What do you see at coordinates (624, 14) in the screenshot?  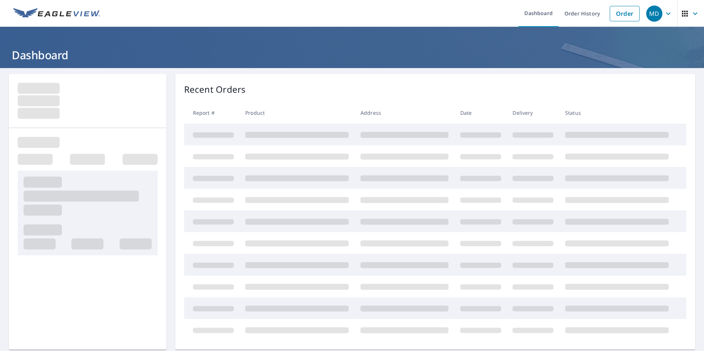 I see `a: Order` at bounding box center [624, 14].